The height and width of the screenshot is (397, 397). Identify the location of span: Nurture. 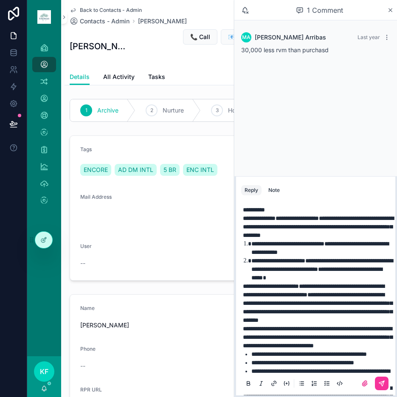
(173, 110).